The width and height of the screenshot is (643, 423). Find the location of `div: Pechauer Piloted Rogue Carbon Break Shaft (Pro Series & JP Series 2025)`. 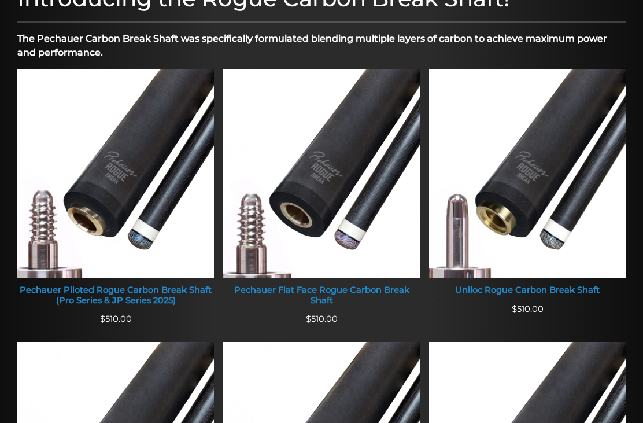

div: Pechauer Piloted Rogue Carbon Break Shaft (Pro Series & JP Series 2025) is located at coordinates (116, 295).